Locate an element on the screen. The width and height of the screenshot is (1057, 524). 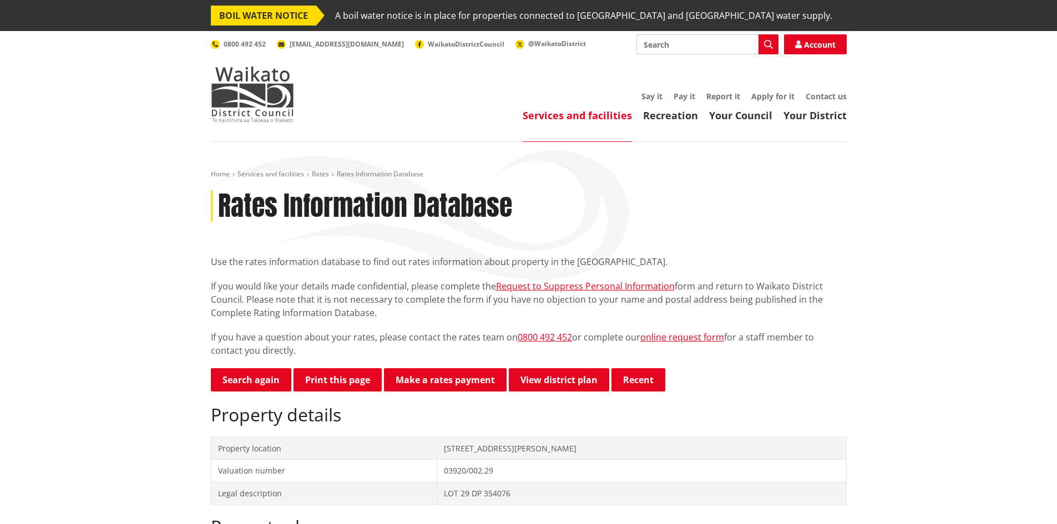
p: Use the rates information database to find out rates information about property in the [GEOGRAPHI... is located at coordinates (529, 262).